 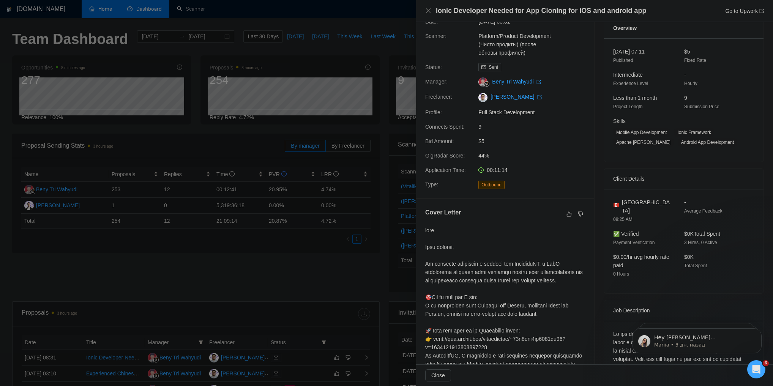 What do you see at coordinates (481, 170) in the screenshot?
I see `span: clock-circle` at bounding box center [481, 170].